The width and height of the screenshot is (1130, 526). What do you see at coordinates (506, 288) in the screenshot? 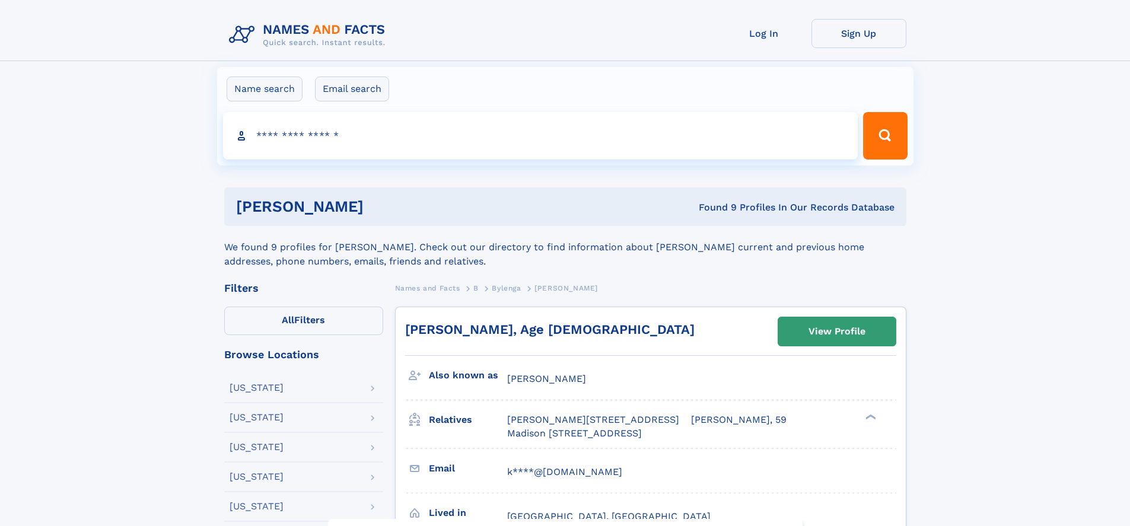
I see `a: Bylenga` at bounding box center [506, 288].